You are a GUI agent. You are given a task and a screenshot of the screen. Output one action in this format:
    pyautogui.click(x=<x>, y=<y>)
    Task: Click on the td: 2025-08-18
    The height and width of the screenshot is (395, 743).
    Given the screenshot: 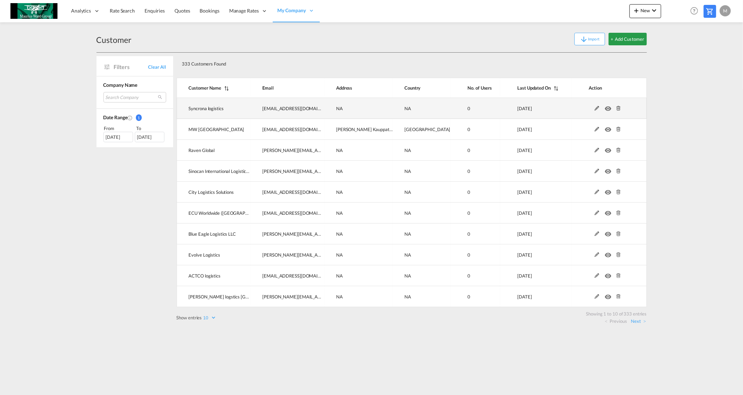 What is the action you would take?
    pyautogui.click(x=536, y=296)
    